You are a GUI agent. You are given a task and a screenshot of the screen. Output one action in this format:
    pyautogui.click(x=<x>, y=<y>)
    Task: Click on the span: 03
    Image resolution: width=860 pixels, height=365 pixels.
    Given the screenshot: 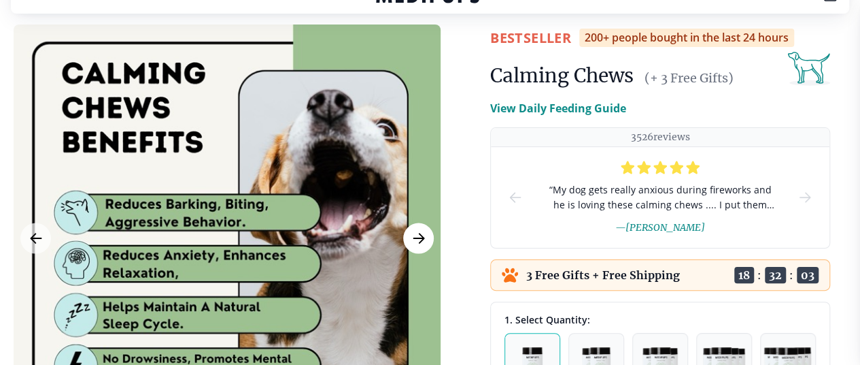 What is the action you would take?
    pyautogui.click(x=808, y=275)
    